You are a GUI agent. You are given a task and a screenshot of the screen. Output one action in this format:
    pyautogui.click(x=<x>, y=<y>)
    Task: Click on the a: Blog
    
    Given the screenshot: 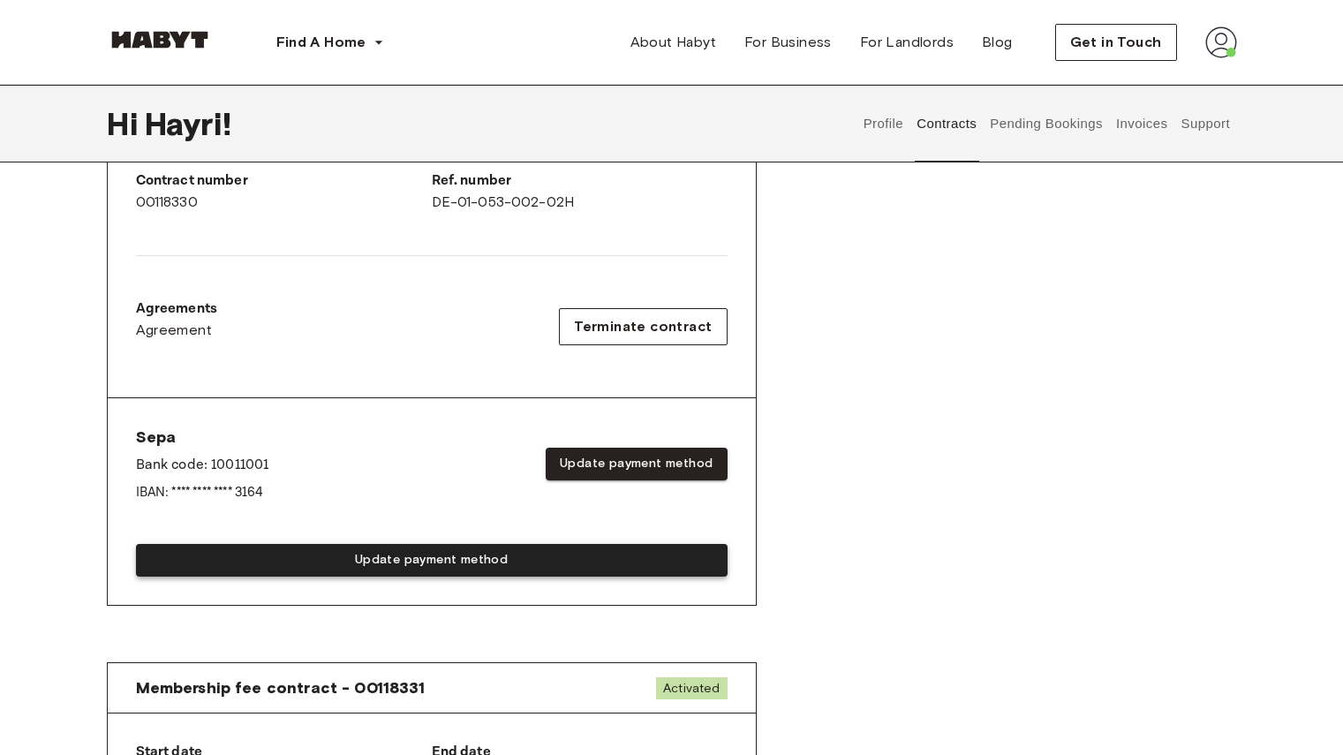 What is the action you would take?
    pyautogui.click(x=997, y=42)
    